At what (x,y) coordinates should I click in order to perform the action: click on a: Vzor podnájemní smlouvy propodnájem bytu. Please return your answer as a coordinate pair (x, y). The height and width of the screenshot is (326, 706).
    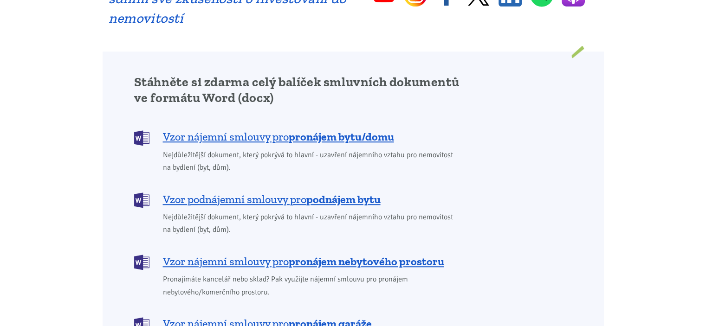
    Looking at the image, I should click on (296, 199).